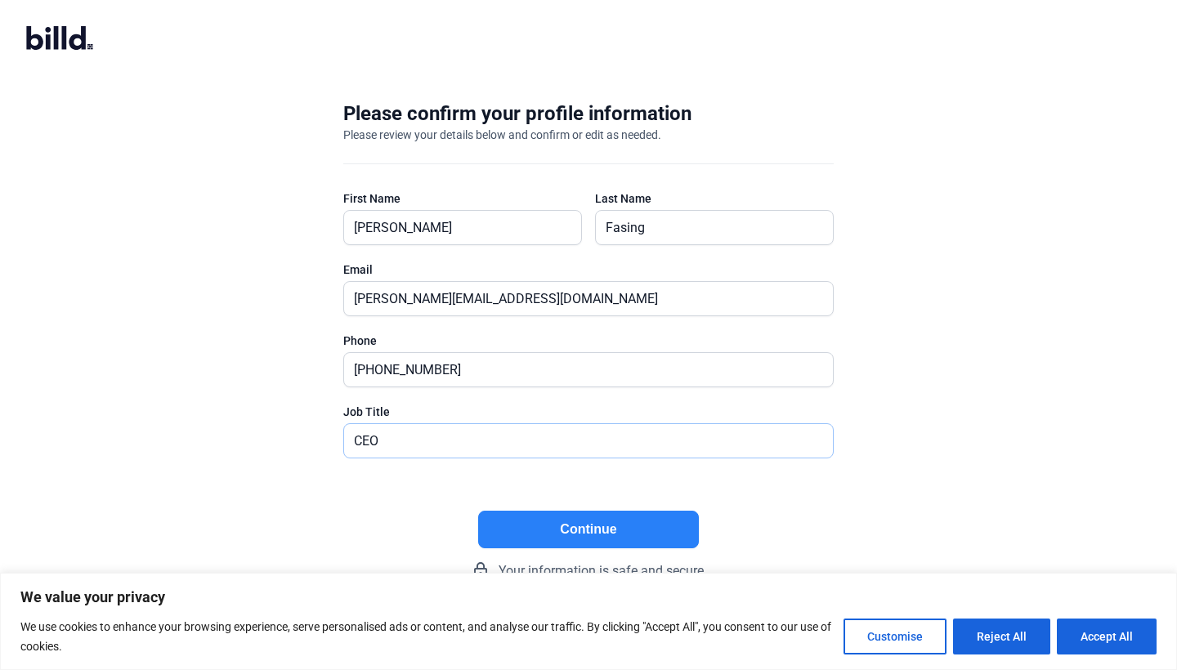  Describe the element at coordinates (579, 369) in the screenshot. I see `input: (XXX) XXX-XXXX` at that location.